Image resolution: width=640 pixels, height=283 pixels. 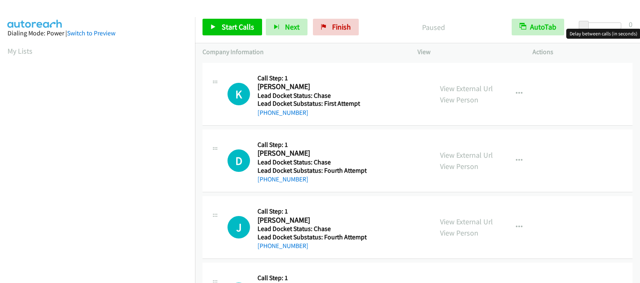 I want to click on button: Next, so click(x=286, y=27).